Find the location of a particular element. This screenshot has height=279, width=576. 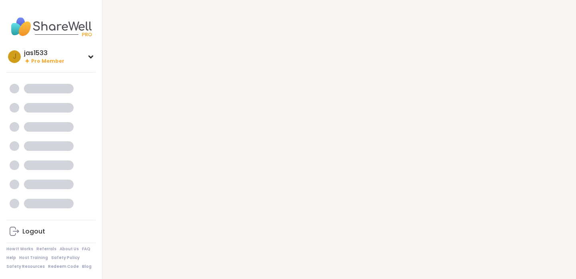

img: ShareWell Nav Logo is located at coordinates (51, 27).